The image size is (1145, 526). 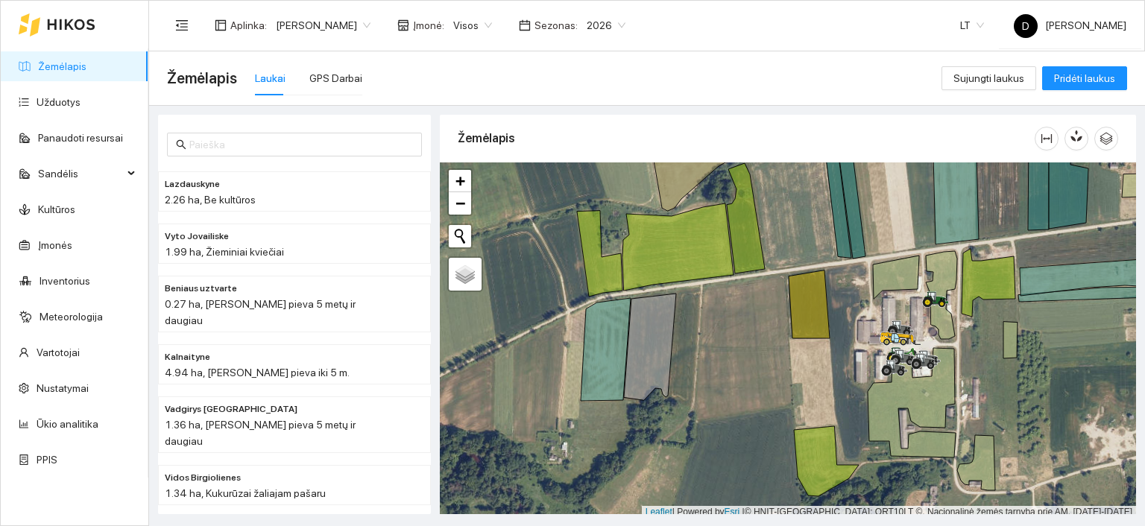 I want to click on span: Įmonė :, so click(x=429, y=25).